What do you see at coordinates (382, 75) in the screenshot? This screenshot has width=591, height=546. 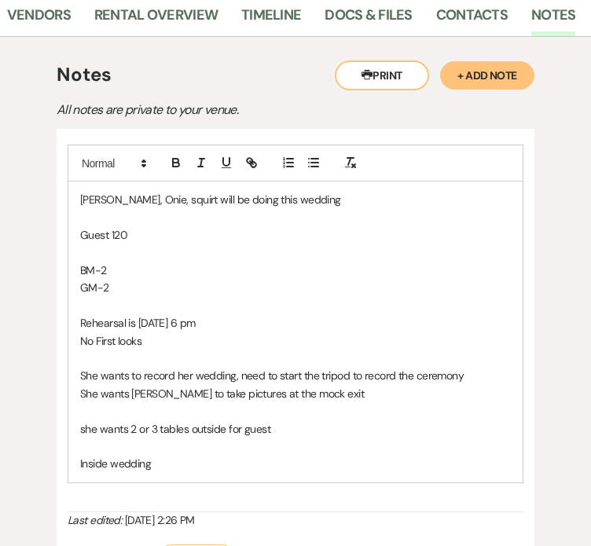 I see `button: Print` at bounding box center [382, 75].